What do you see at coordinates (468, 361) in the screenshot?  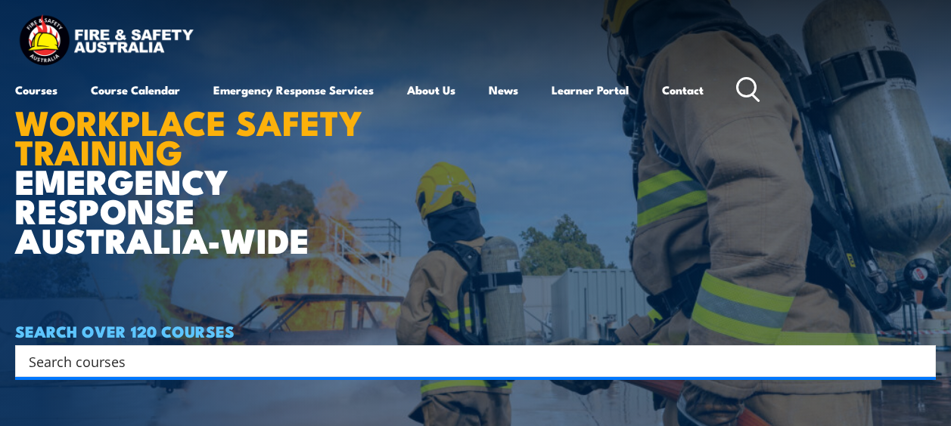 I see `form: Search form` at bounding box center [468, 361].